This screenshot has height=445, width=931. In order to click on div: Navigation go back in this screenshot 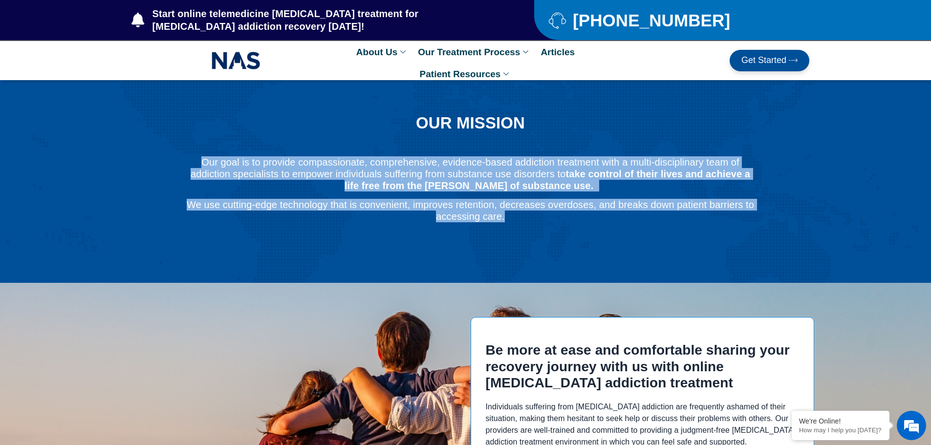, I will do `click(18, 58)`.